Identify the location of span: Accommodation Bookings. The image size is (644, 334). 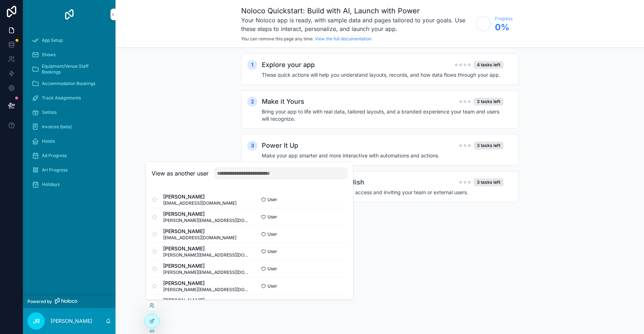
(69, 84).